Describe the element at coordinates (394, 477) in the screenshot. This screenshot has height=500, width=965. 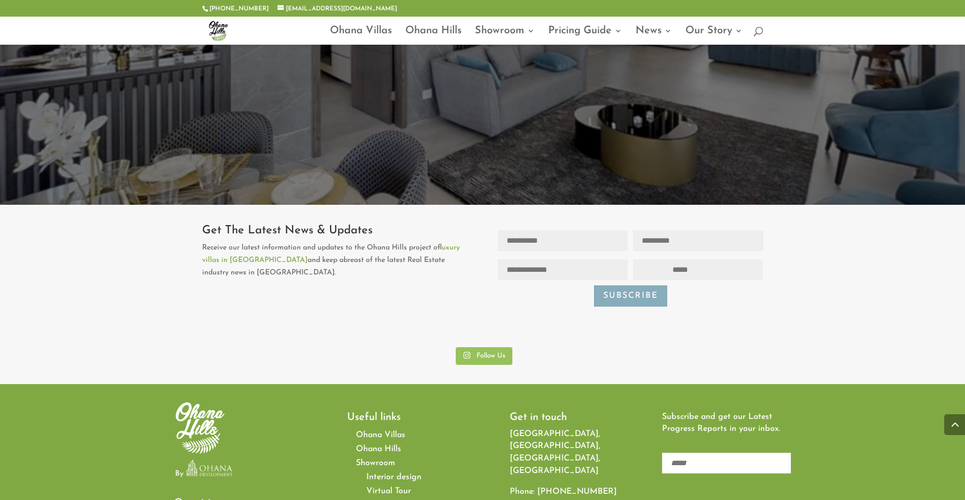
I see `a: Interior design` at that location.